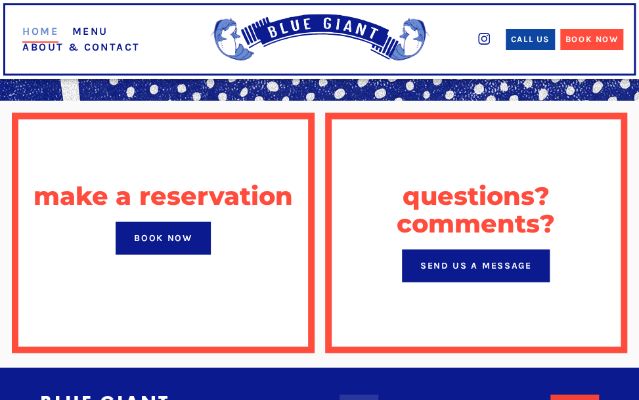 The image size is (639, 400). I want to click on h2: questions? comments?, so click(476, 210).